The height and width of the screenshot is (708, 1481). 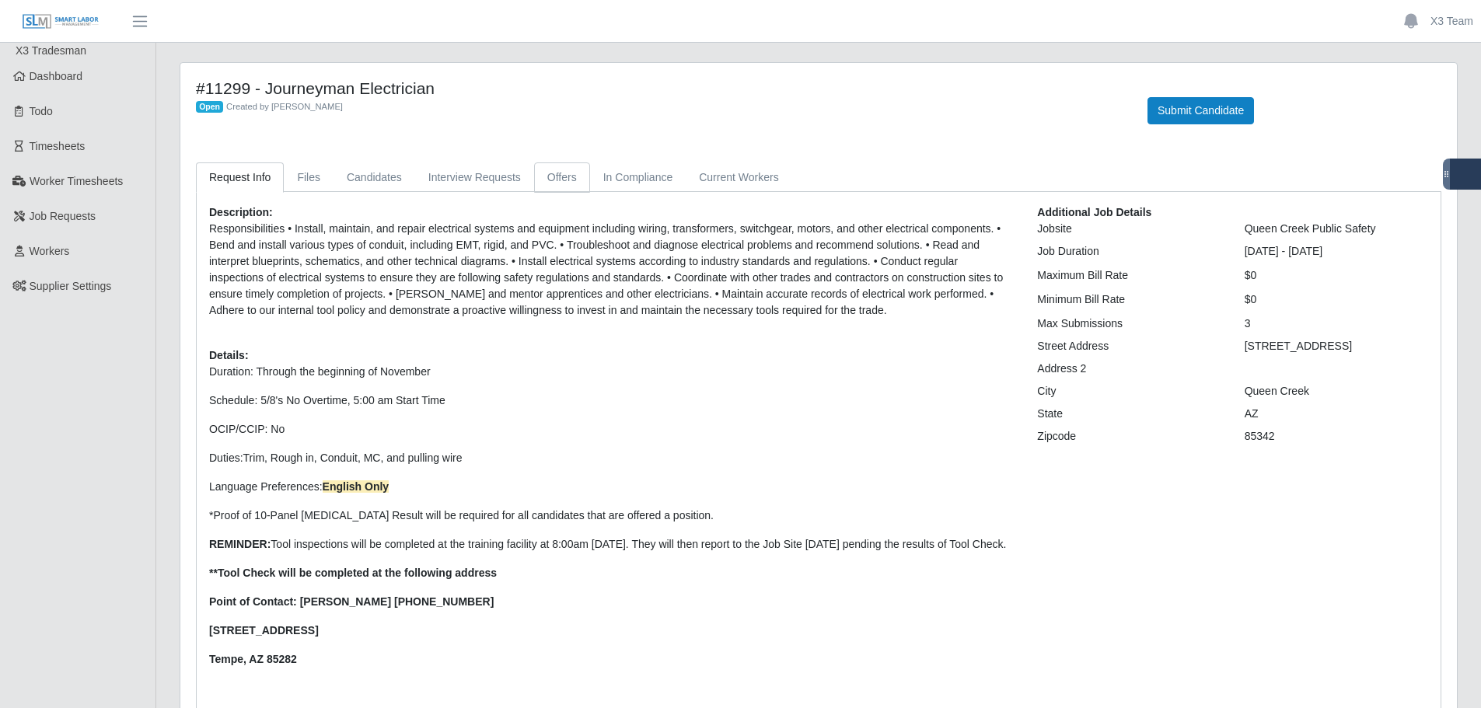 What do you see at coordinates (309, 177) in the screenshot?
I see `a: Files` at bounding box center [309, 177].